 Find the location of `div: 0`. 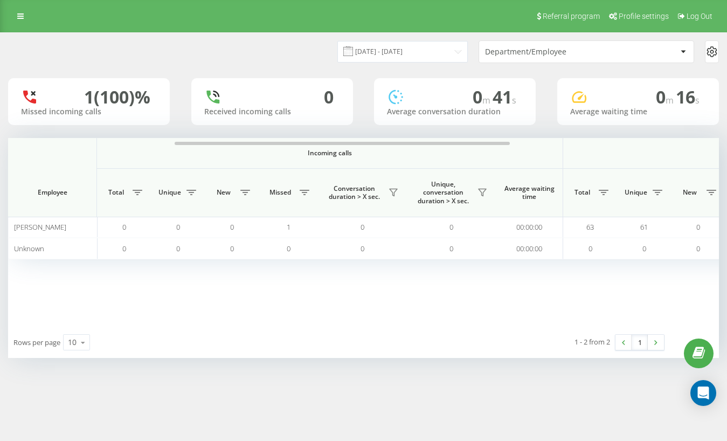

div: 0 is located at coordinates (329, 97).